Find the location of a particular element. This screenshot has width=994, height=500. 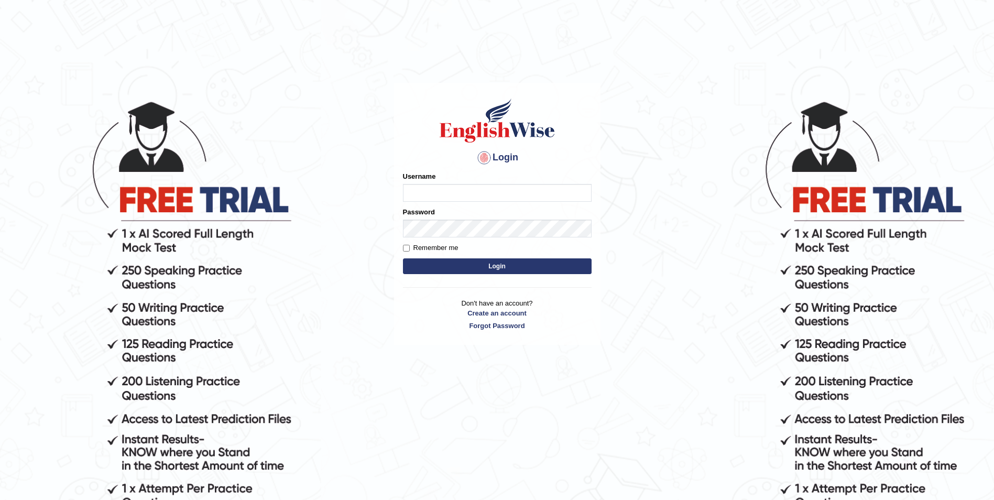

a: Forgot Password is located at coordinates (497, 325).